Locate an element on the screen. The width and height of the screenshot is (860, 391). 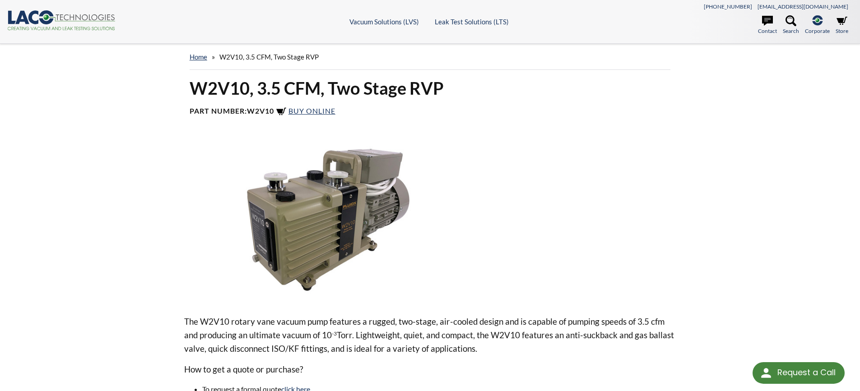
img: Two-Stage Rotary Vane Pump W2V10 image is located at coordinates (328, 220).